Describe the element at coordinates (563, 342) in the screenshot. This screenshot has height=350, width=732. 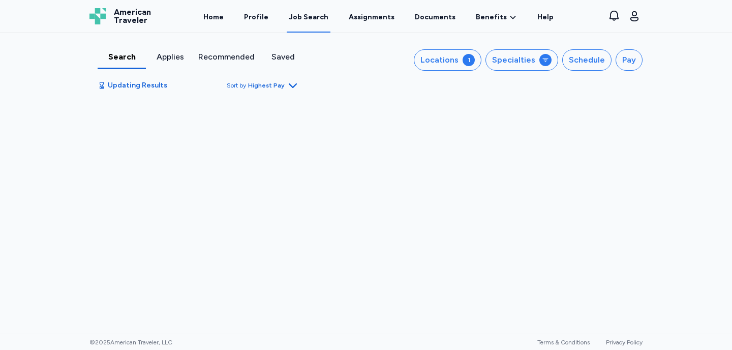
I see `a: Terms & Conditions` at that location.